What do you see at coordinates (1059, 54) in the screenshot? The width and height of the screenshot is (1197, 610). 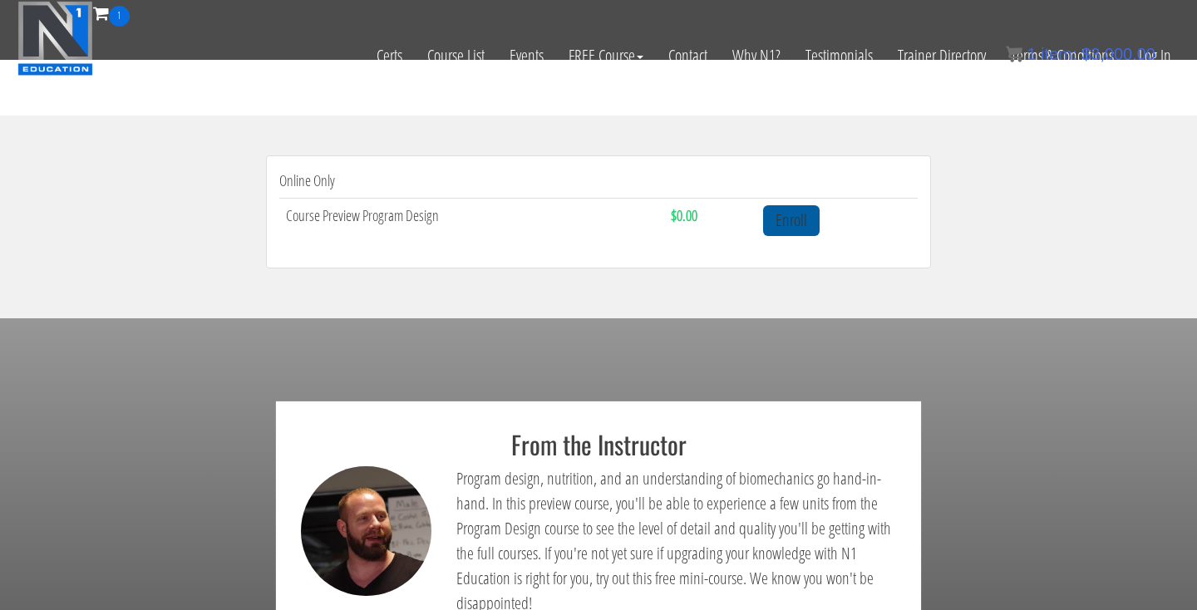 I see `span: item:` at bounding box center [1059, 54].